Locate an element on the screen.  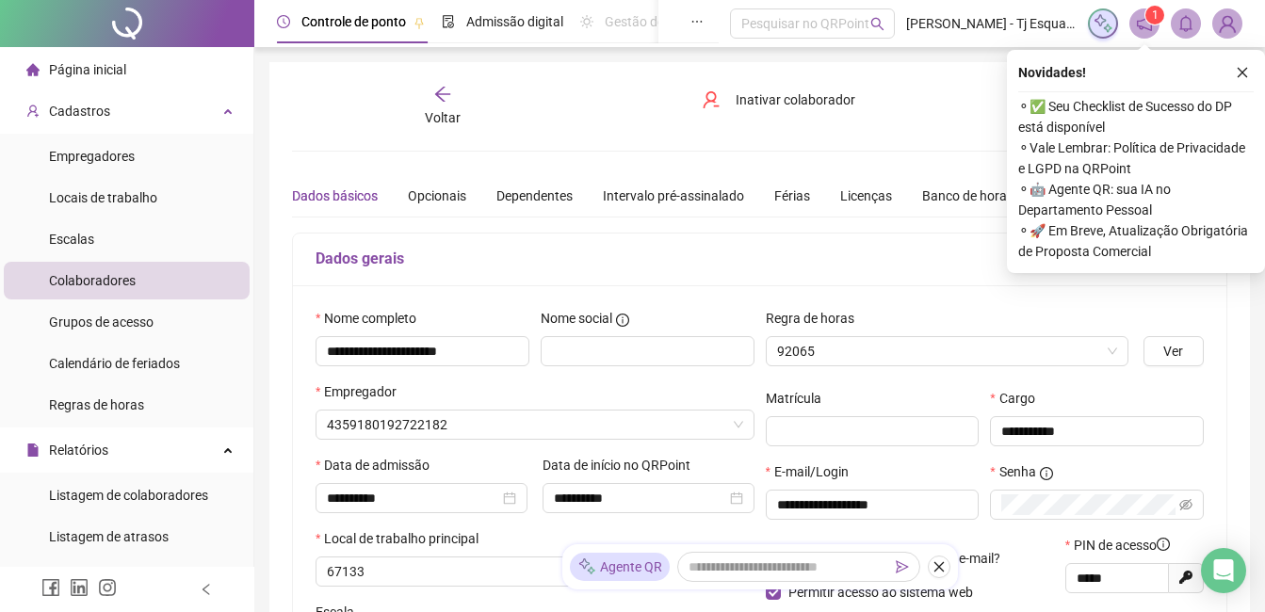
label: Local de trabalho principal is located at coordinates (403, 539).